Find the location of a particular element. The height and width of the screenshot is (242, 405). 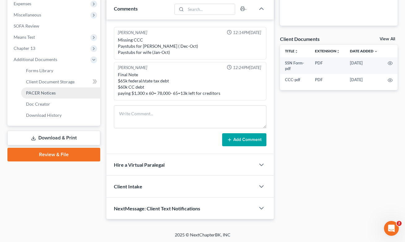

a: View All is located at coordinates (387, 39).